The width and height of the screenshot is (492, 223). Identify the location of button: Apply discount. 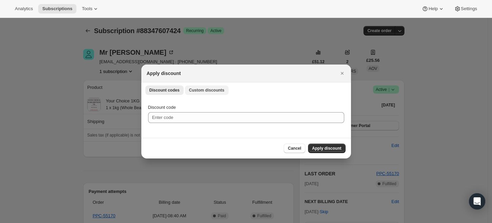
(326, 148).